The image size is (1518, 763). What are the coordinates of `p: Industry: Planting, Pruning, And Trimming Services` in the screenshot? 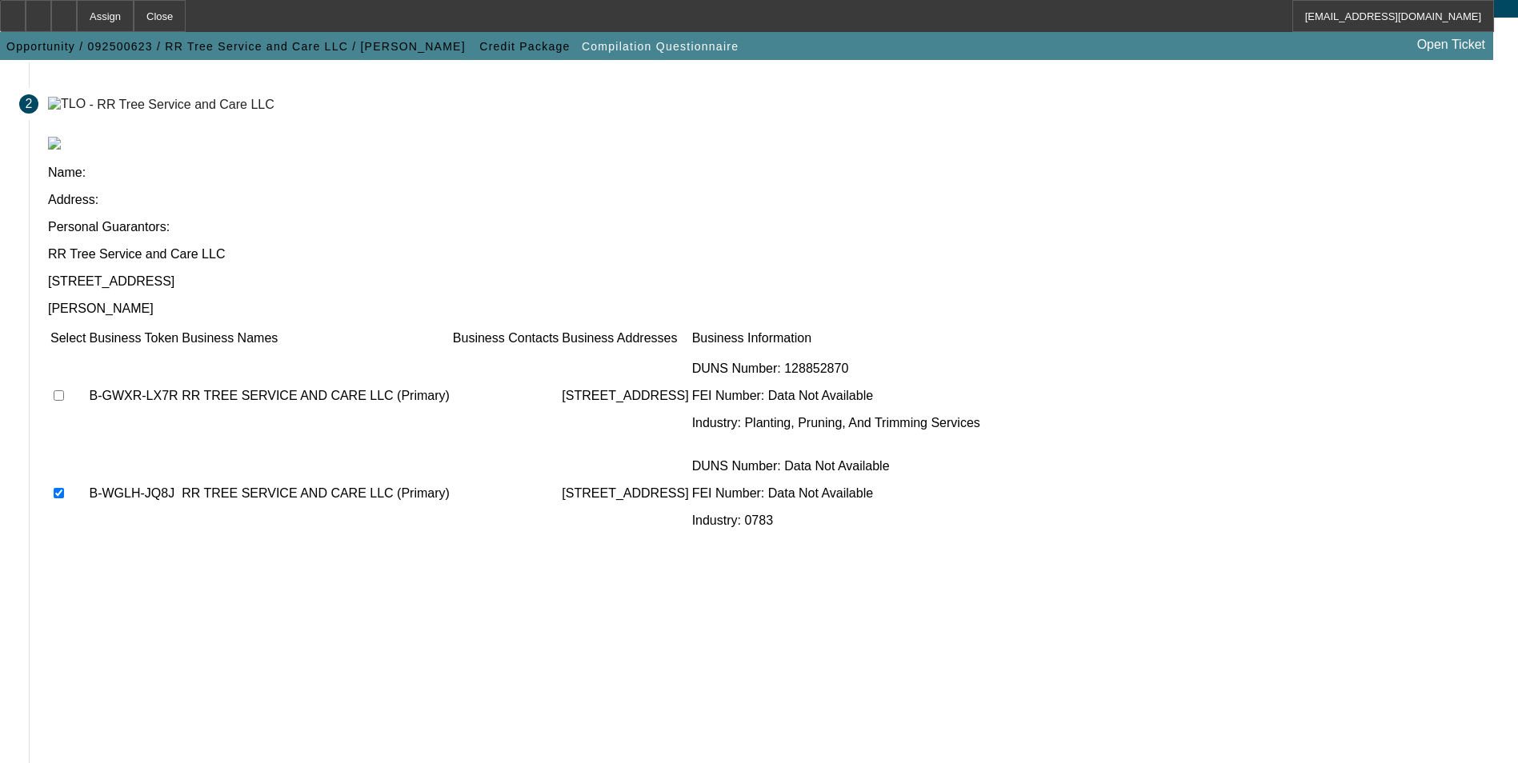 It's located at (836, 423).